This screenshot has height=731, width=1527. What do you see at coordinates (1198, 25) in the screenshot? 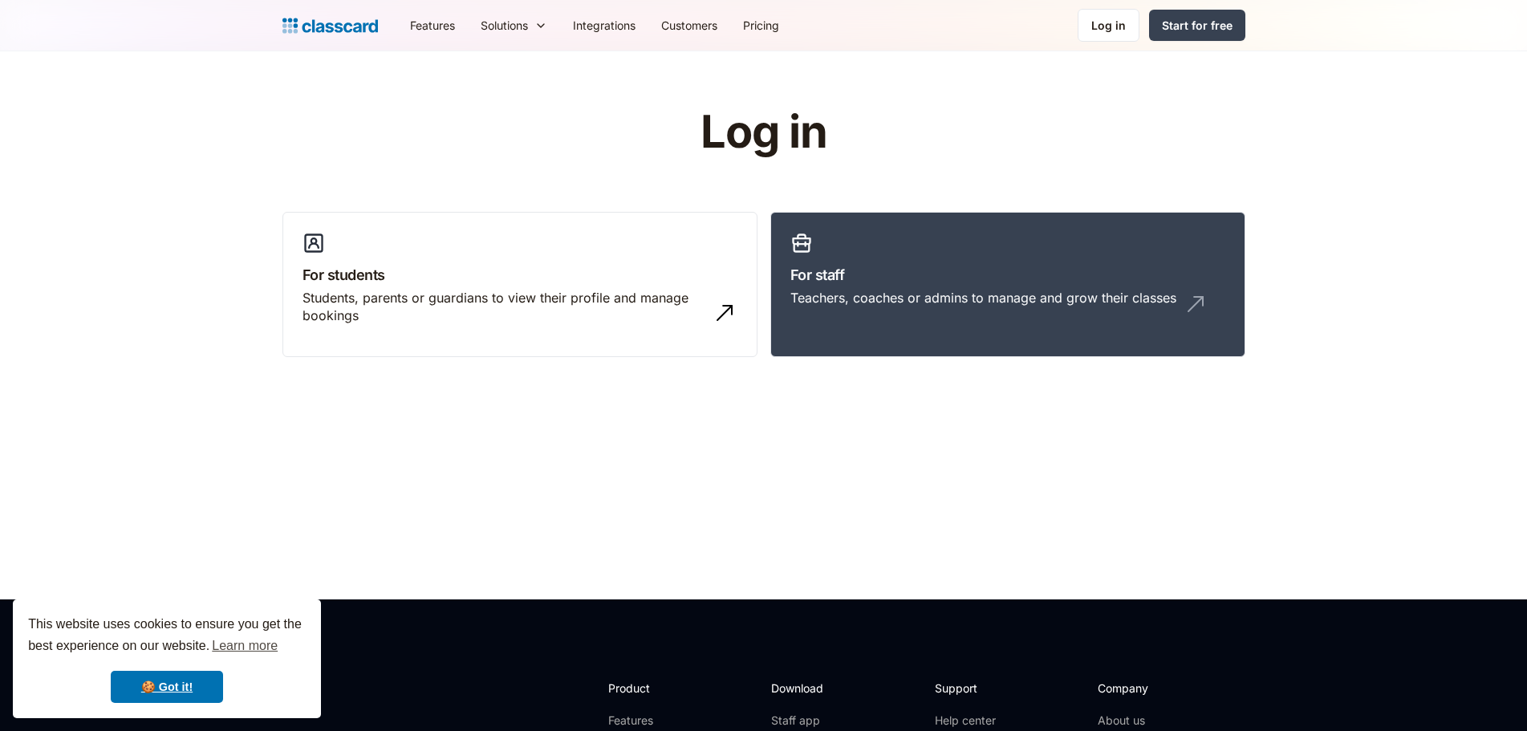
I see `a: Start for free` at bounding box center [1198, 25].